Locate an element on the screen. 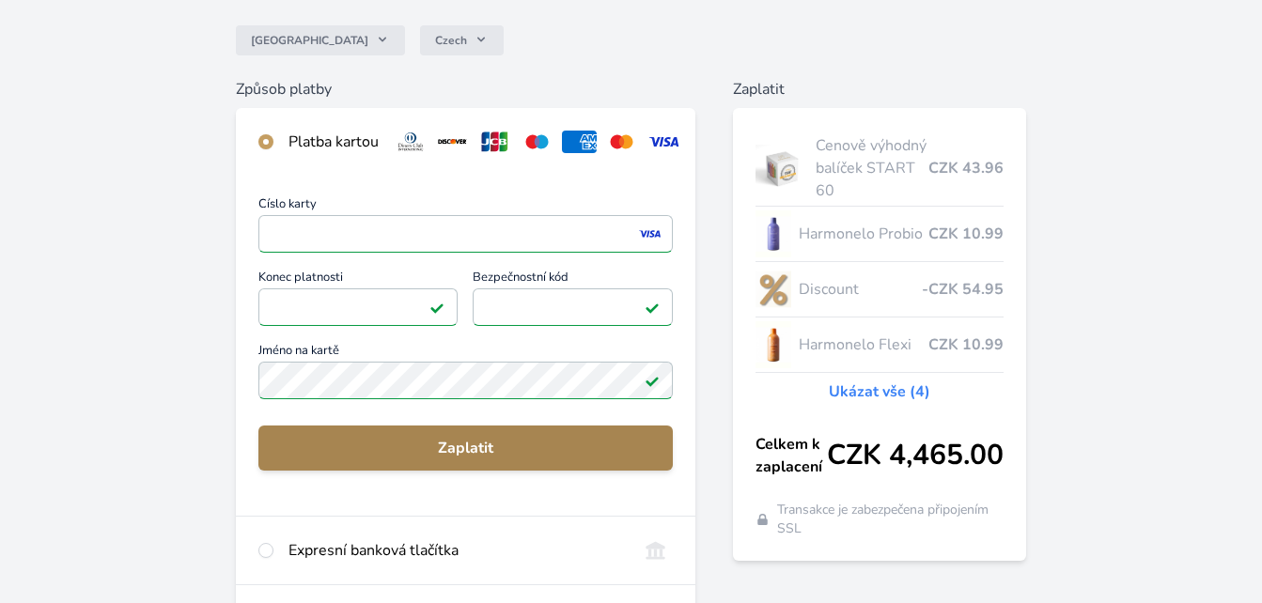  span: Discount is located at coordinates (861, 289).